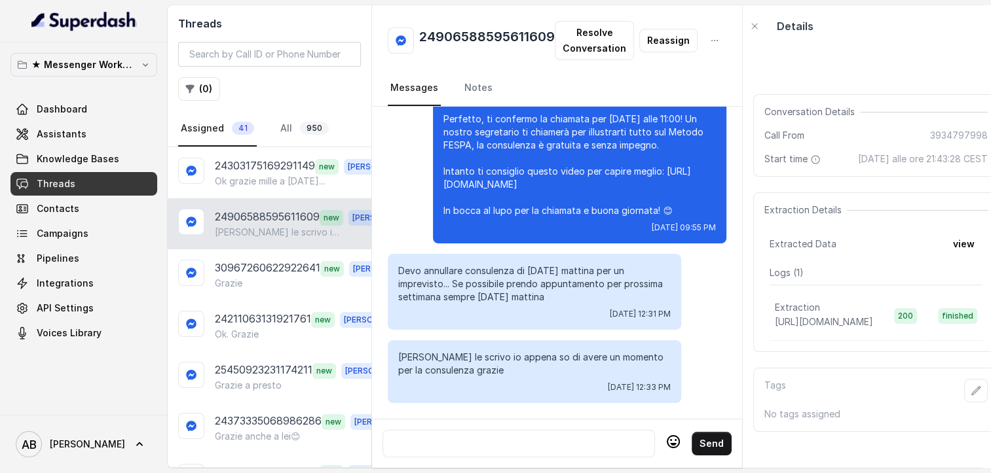 The width and height of the screenshot is (991, 473). I want to click on a: Integrations, so click(84, 283).